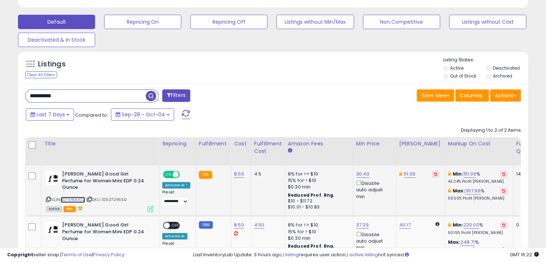 The width and height of the screenshot is (546, 262). Describe the element at coordinates (143, 115) in the screenshot. I see `button: Sep-28 - Oct-04` at that location.